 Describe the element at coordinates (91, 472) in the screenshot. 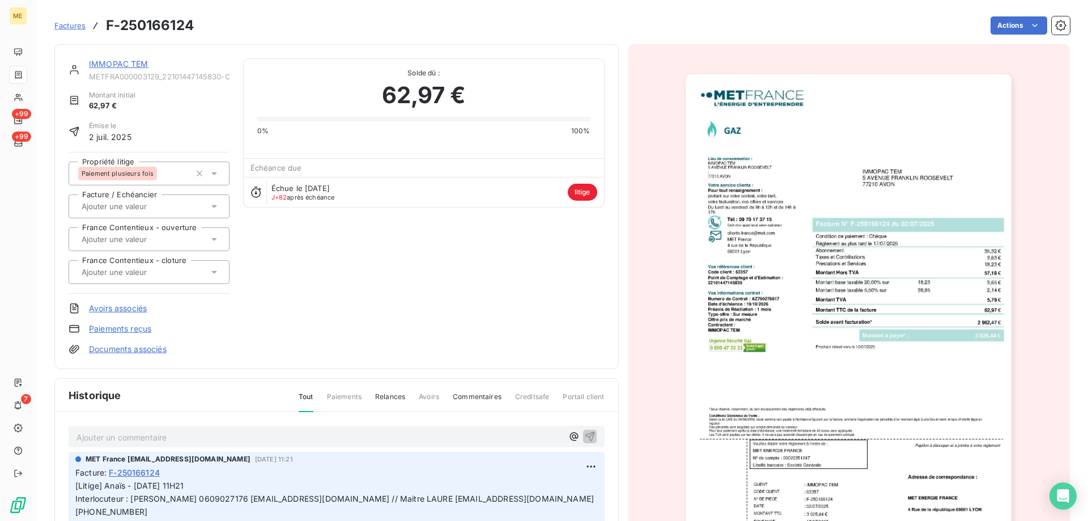

I see `span: Facture :` at that location.